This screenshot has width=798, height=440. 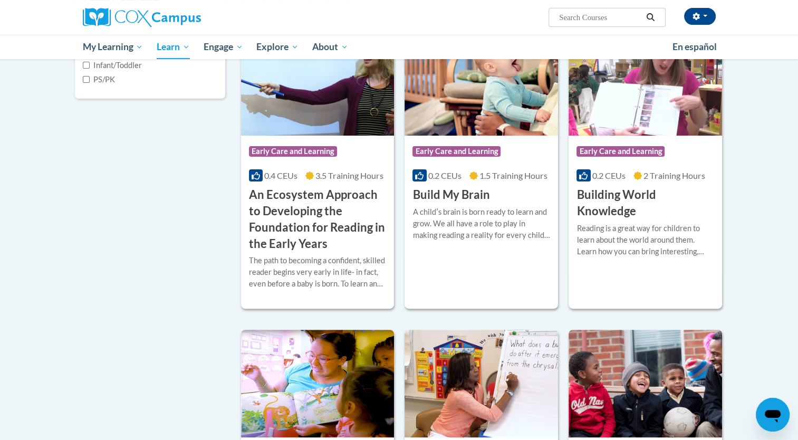 I want to click on span: My Learning, so click(x=112, y=47).